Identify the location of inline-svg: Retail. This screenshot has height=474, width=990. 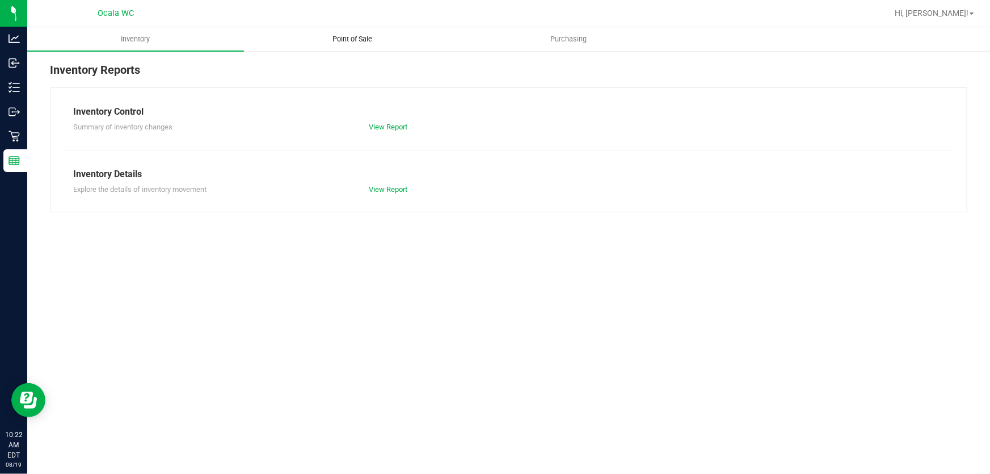
(14, 136).